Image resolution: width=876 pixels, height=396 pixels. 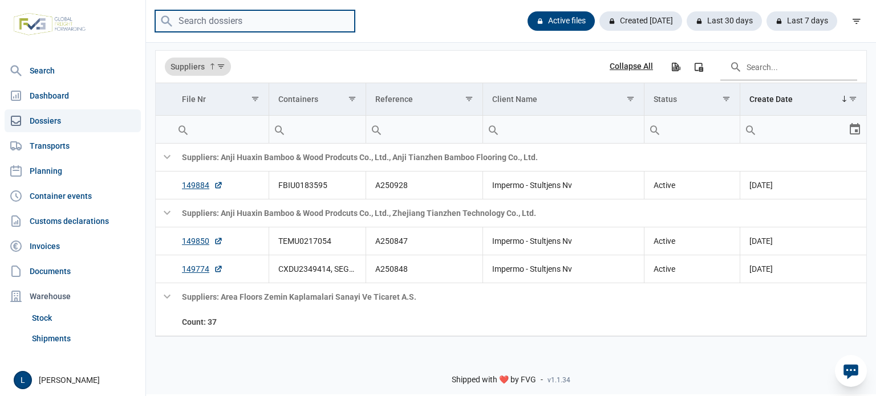 What do you see at coordinates (221, 66) in the screenshot?
I see `span: Show filter options for column 'Suppliers'` at bounding box center [221, 66].